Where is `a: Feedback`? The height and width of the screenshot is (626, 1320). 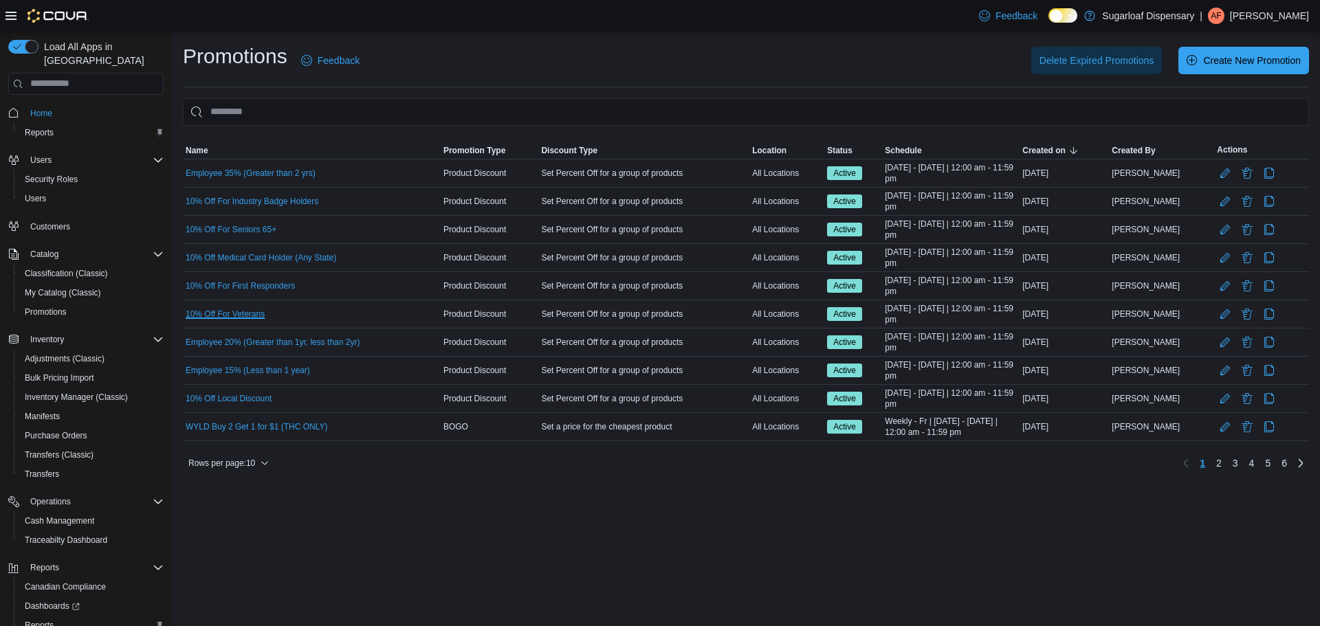
a: Feedback is located at coordinates (330, 60).